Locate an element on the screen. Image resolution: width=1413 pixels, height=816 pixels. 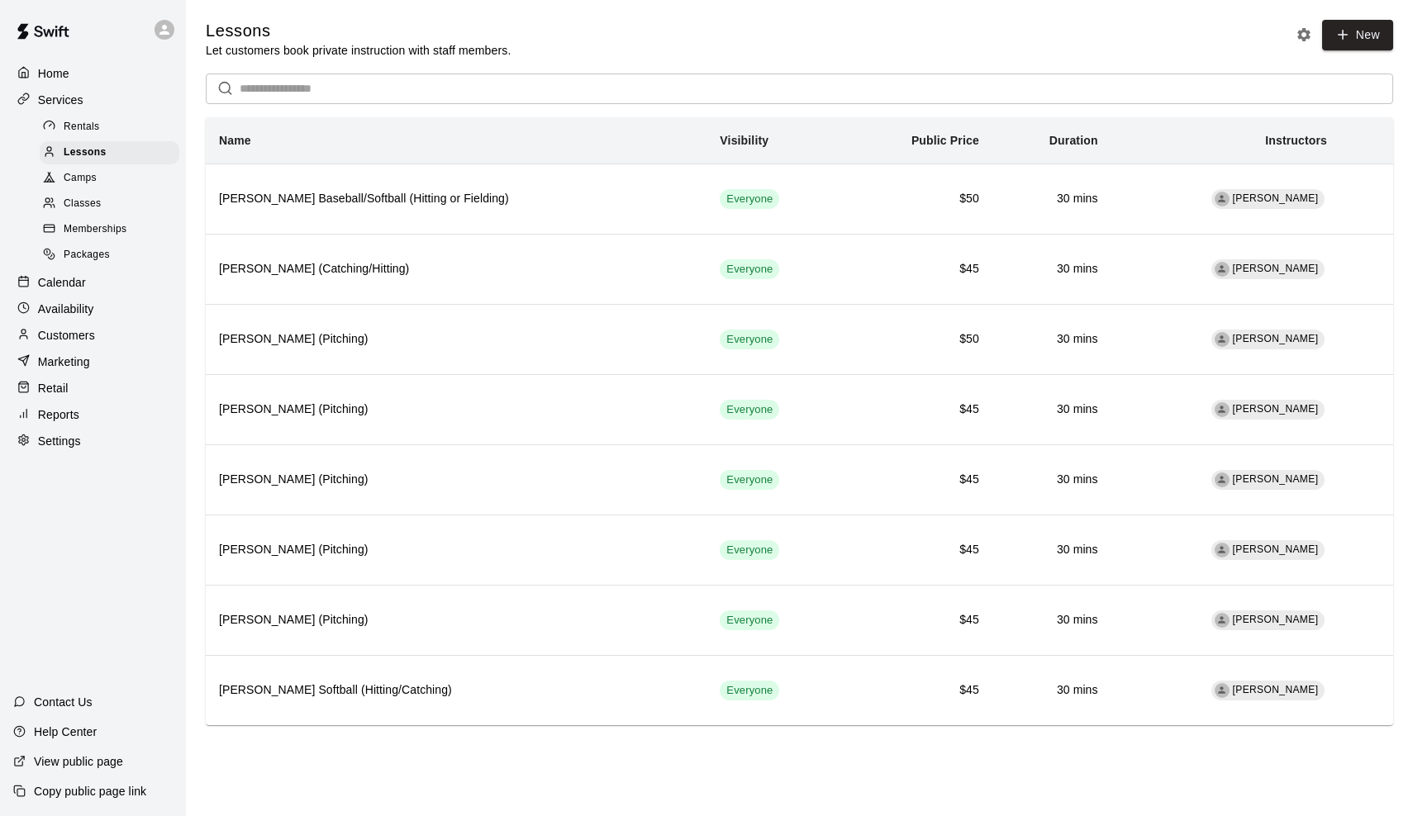
div: Settings is located at coordinates (93, 441).